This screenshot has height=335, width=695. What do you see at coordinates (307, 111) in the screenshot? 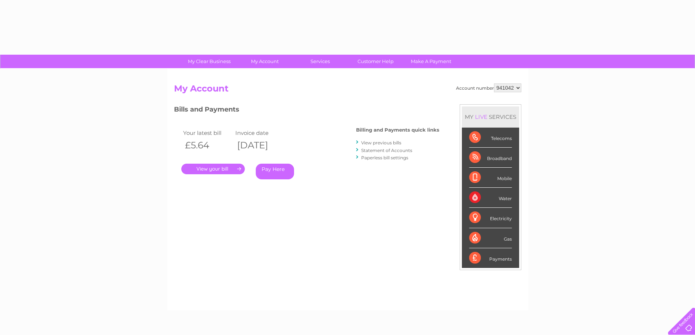
I see `h3: Bills and Payments` at bounding box center [307, 111].